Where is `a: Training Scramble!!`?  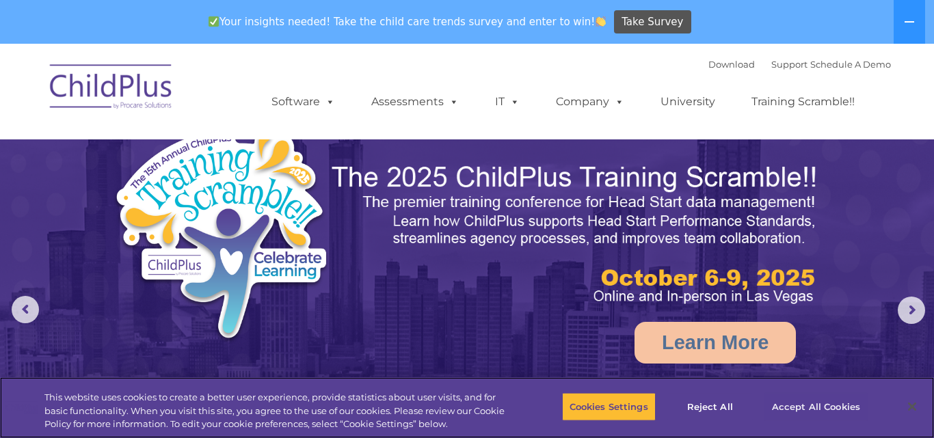 a: Training Scramble!! is located at coordinates (803, 102).